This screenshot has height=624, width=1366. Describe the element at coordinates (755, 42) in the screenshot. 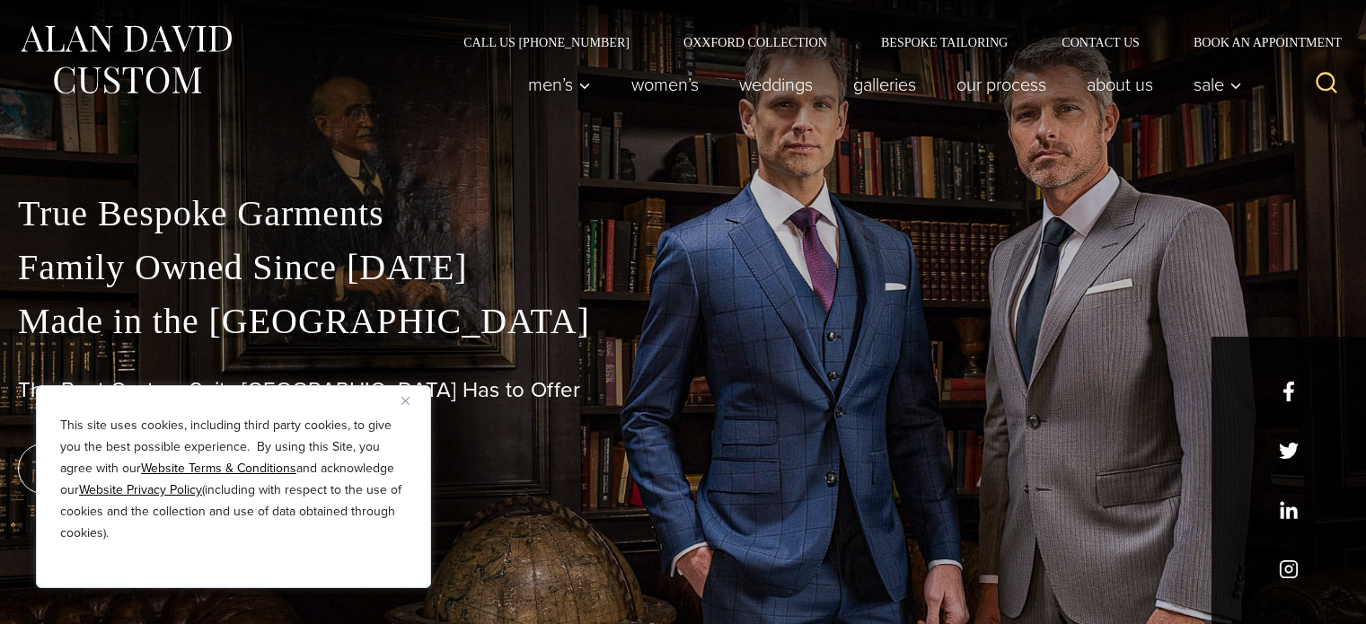

I see `a: Oxxford Collection` at that location.